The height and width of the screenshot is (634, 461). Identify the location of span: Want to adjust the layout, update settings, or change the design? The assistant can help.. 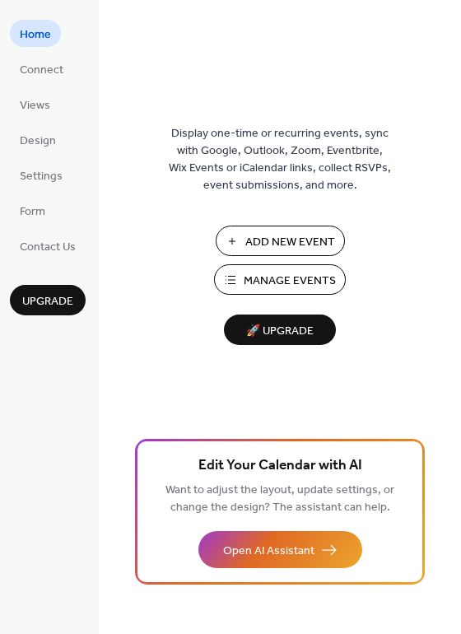
(280, 499).